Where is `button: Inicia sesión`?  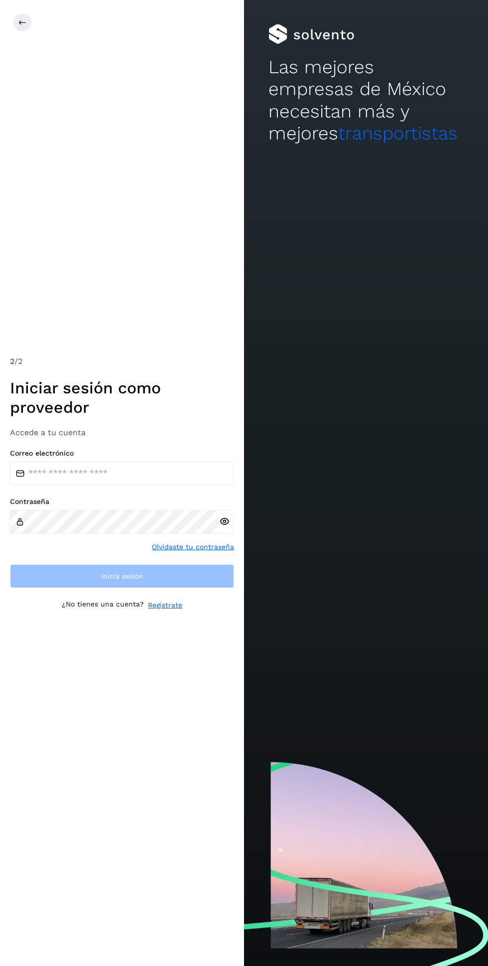
button: Inicia sesión is located at coordinates (122, 576).